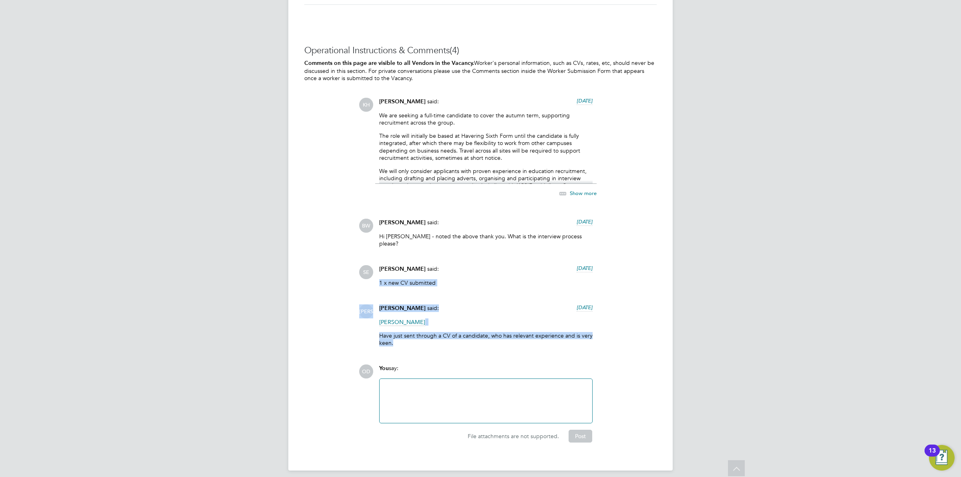 The width and height of the screenshot is (961, 477). What do you see at coordinates (366, 225) in the screenshot?
I see `span: BW` at bounding box center [366, 225].